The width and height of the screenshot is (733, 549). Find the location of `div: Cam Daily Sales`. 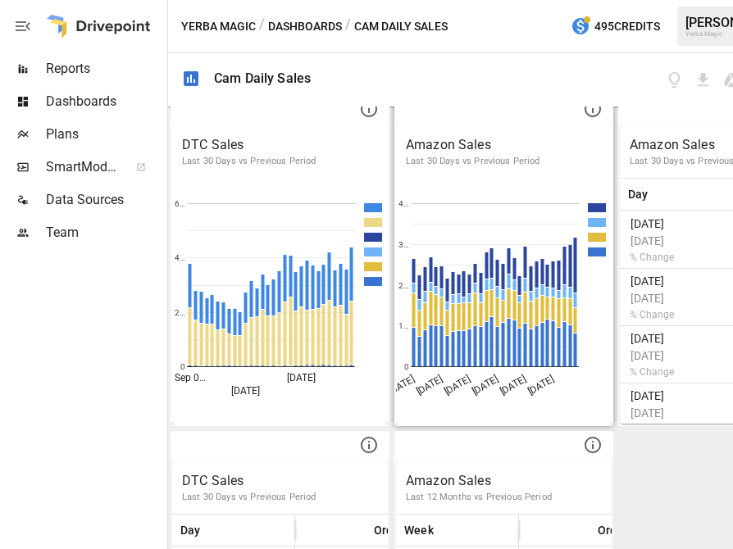

div: Cam Daily Sales is located at coordinates (262, 78).